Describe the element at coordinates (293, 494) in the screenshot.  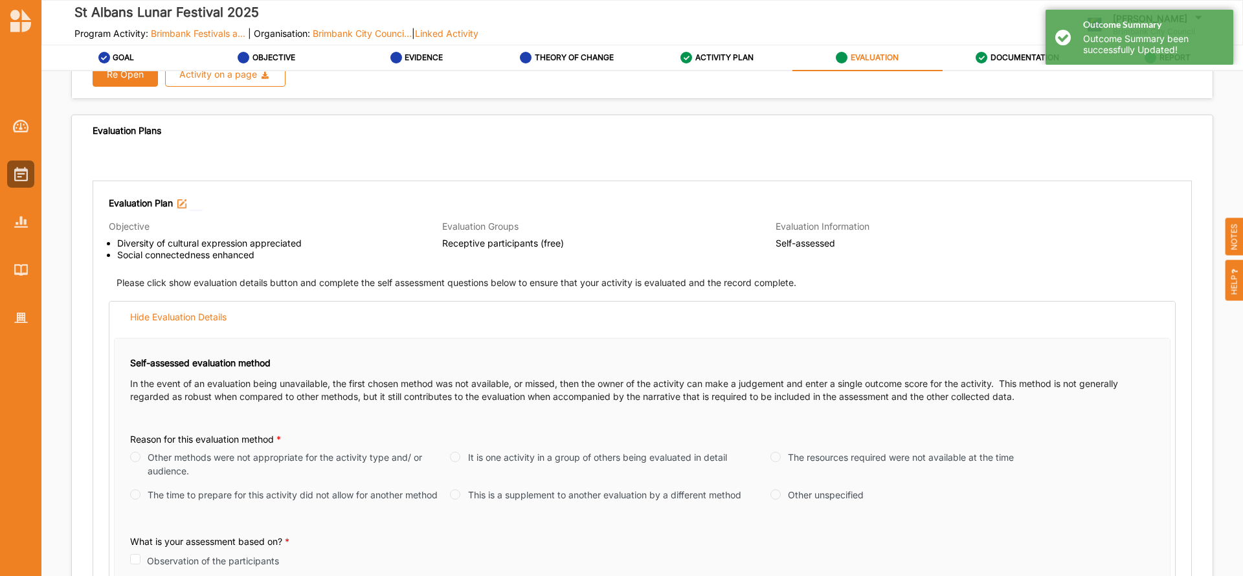
I see `label: The time to prepare for this activity did not allow for another method` at that location.